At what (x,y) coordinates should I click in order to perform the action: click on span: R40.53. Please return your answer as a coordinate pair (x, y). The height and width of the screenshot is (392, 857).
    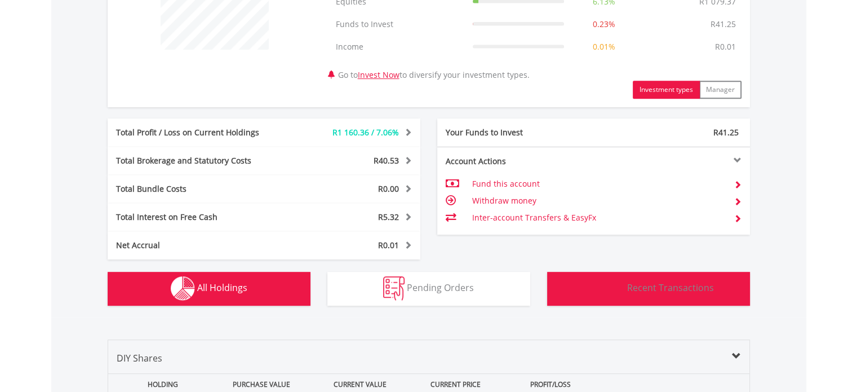
    Looking at the image, I should click on (386, 160).